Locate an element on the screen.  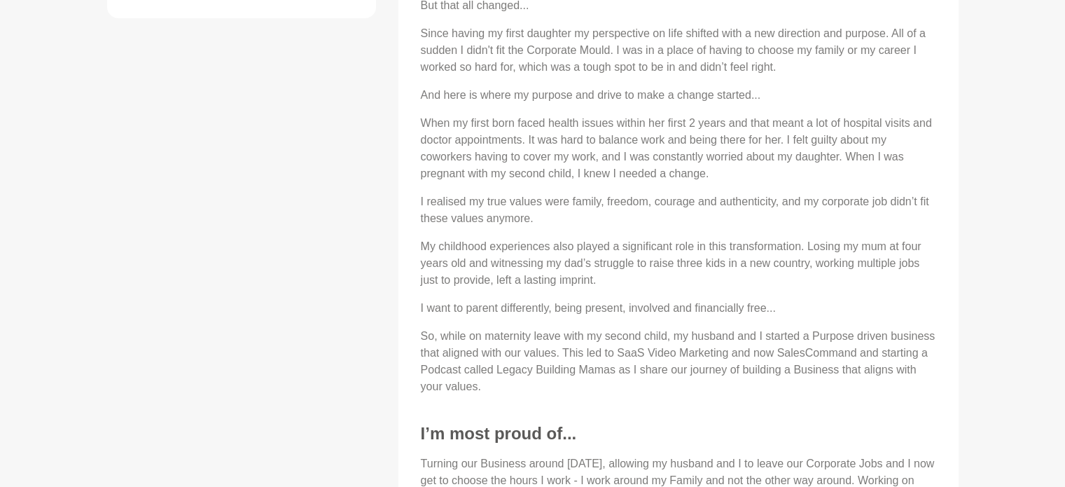
p: When my first born faced health issues within her first 2 years and that meant a lot of hospital ... is located at coordinates (678, 148).